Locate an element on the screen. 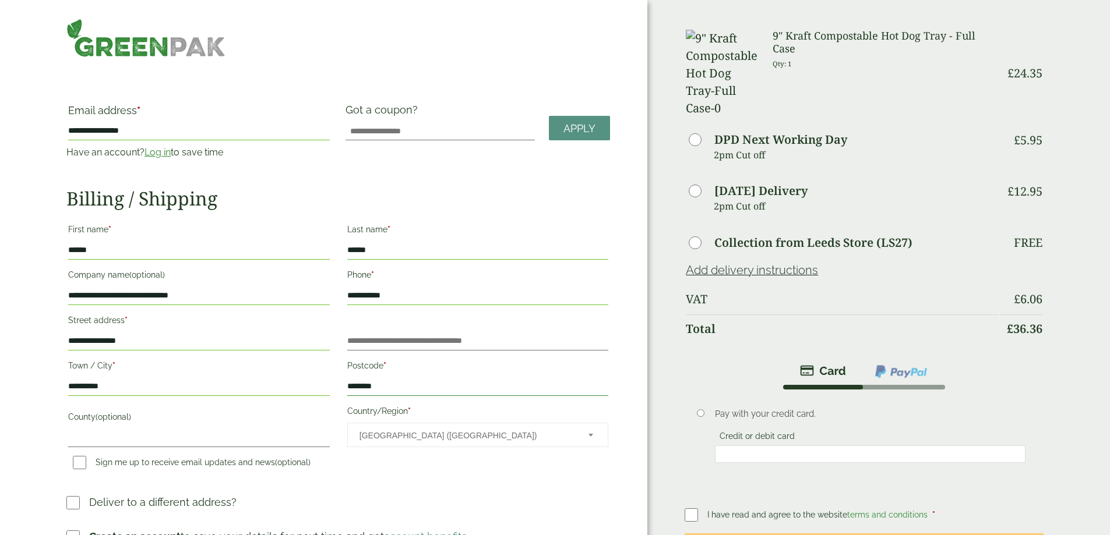 This screenshot has height=535, width=1110. span: Apply is located at coordinates (579, 129).